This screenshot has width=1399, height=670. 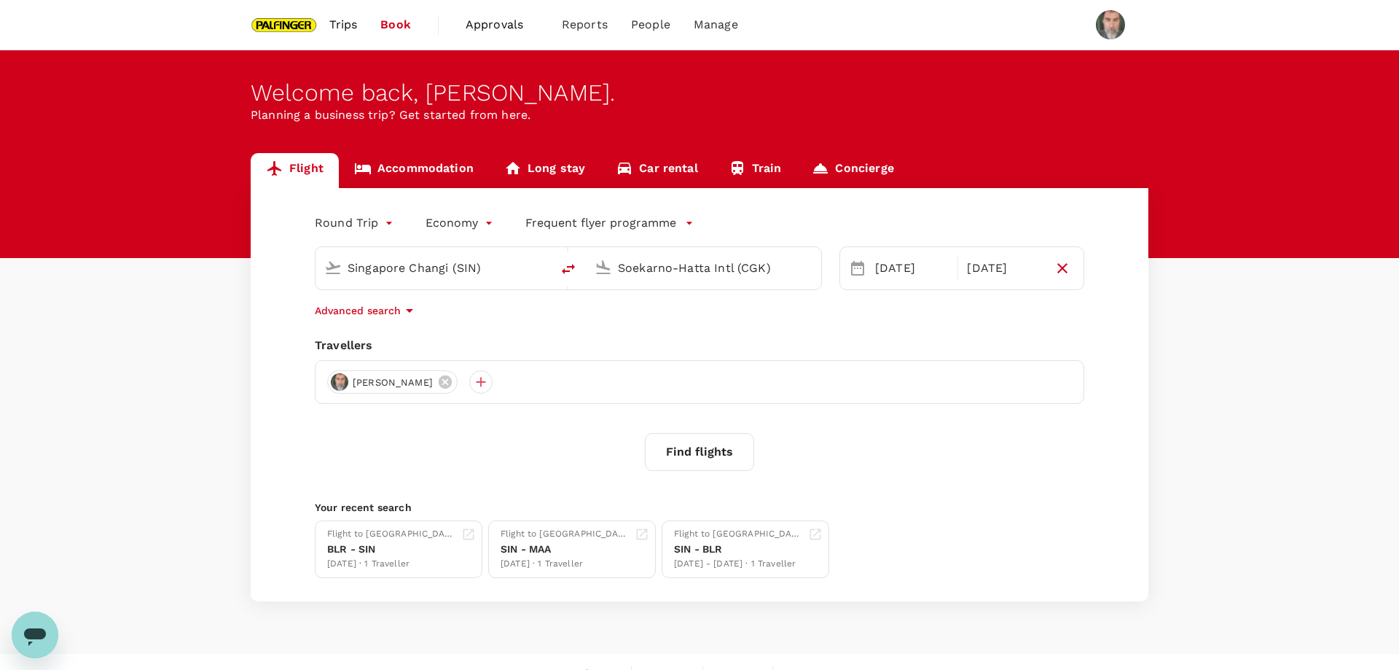 What do you see at coordinates (502, 25) in the screenshot?
I see `span: Approvals` at bounding box center [502, 25].